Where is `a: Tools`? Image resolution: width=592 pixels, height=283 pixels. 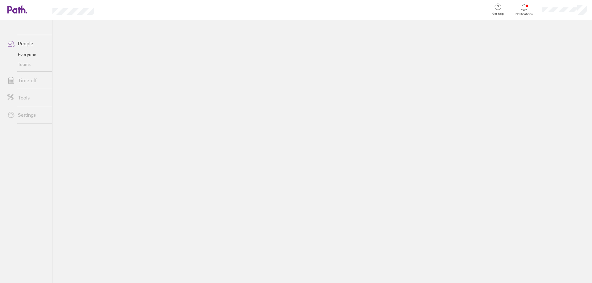 a: Tools is located at coordinates (27, 98).